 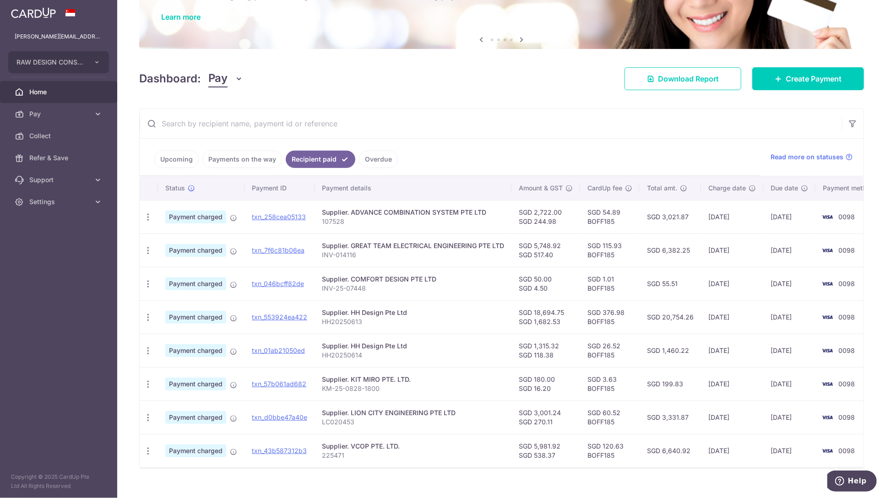 What do you see at coordinates (610, 283) in the screenshot?
I see `td: SGD 1.01 BOFF185` at bounding box center [610, 283].